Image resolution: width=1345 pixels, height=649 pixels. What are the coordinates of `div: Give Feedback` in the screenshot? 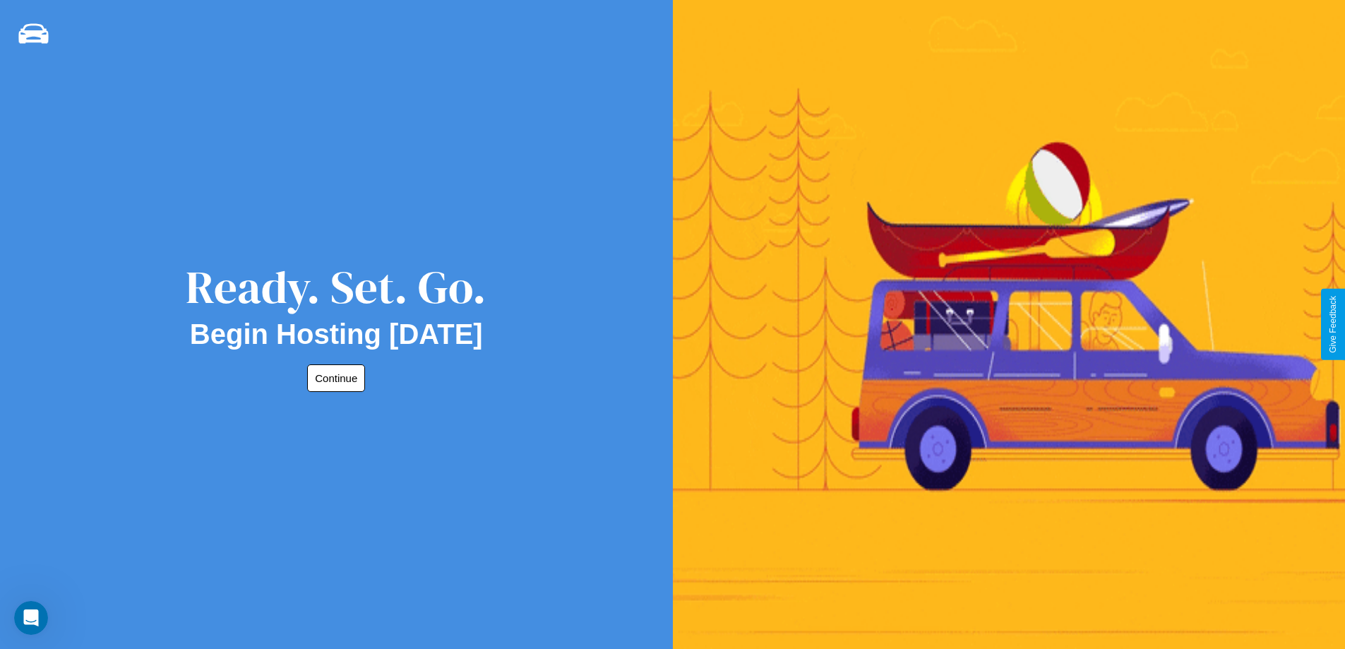 It's located at (1333, 324).